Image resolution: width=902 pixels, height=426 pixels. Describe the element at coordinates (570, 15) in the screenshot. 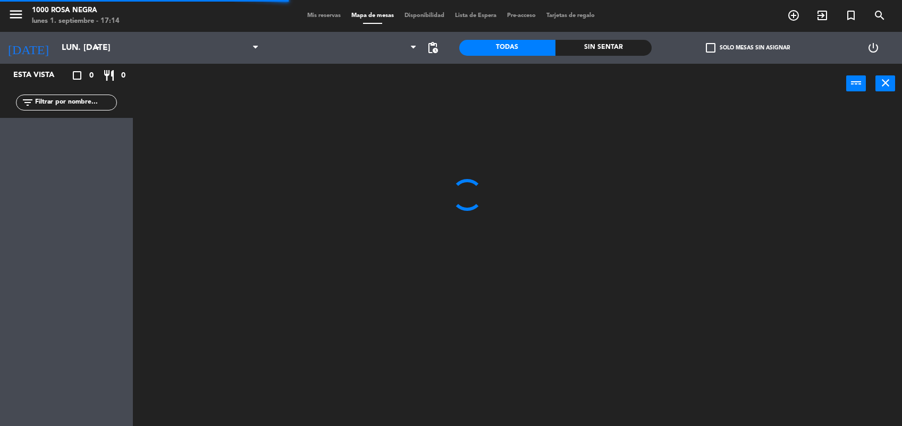

I see `span: Tarjetas de regalo` at that location.